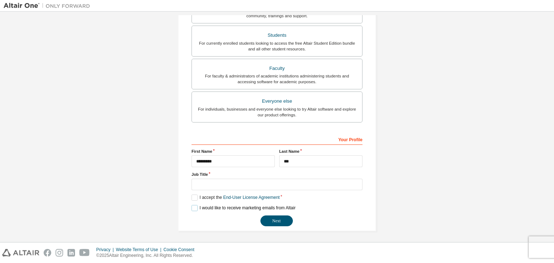 The width and height of the screenshot is (554, 263). What do you see at coordinates (276, 221) in the screenshot?
I see `button: Next` at bounding box center [276, 221].